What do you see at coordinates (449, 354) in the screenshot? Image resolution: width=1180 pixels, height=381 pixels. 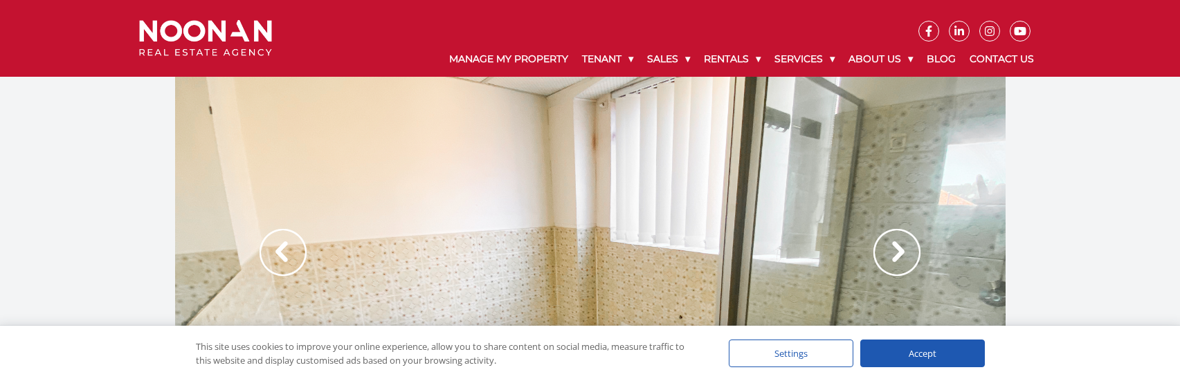 I see `div: This site uses cookies to improve your online experience, allow you to share content on social me...` at bounding box center [449, 354].